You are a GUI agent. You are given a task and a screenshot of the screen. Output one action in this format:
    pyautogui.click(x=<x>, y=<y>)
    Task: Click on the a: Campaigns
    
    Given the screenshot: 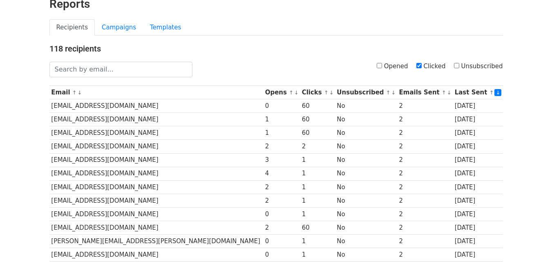 What is the action you would take?
    pyautogui.click(x=119, y=27)
    